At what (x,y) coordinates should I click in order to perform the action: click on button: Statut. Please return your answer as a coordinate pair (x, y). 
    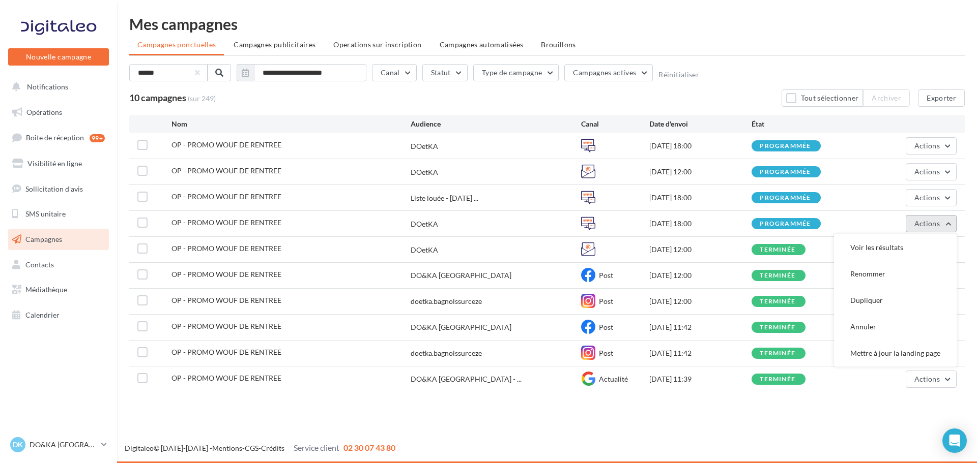
    Looking at the image, I should click on (445, 73).